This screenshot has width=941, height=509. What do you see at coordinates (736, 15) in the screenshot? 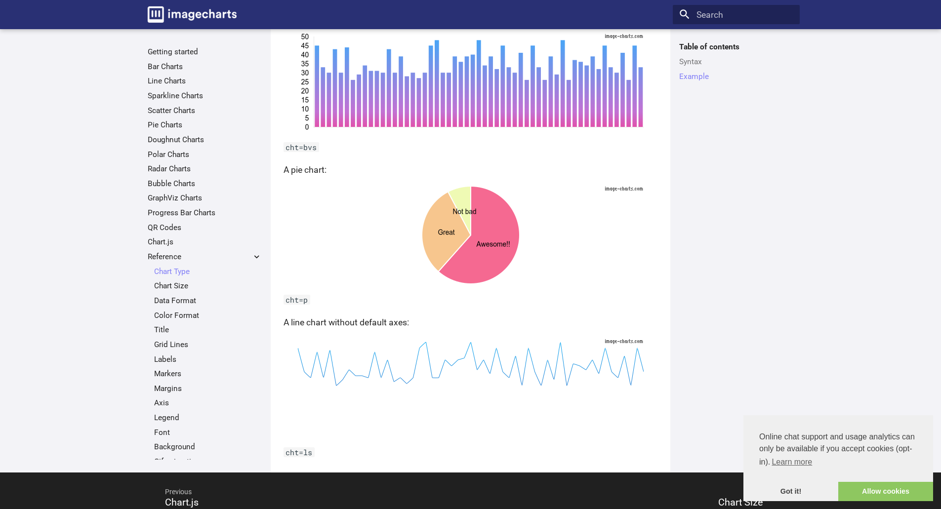
I see `input: Search` at bounding box center [736, 15].